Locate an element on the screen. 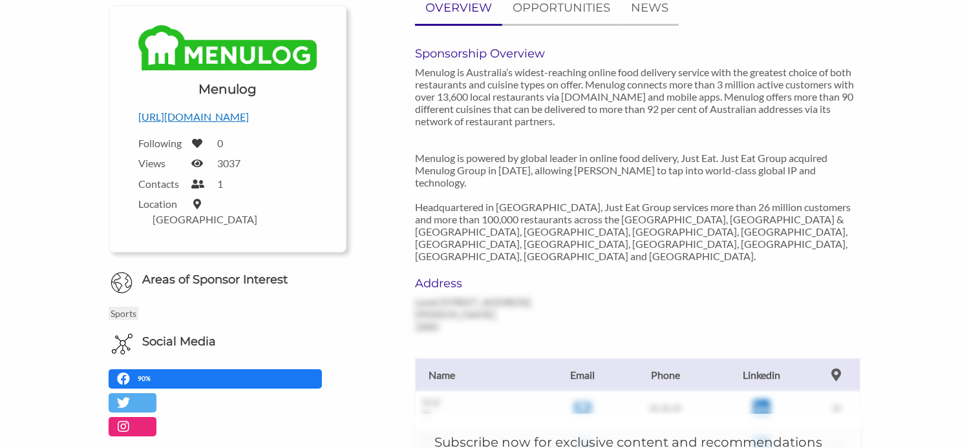 This screenshot has height=448, width=969. th: Linkedin is located at coordinates (761, 375).